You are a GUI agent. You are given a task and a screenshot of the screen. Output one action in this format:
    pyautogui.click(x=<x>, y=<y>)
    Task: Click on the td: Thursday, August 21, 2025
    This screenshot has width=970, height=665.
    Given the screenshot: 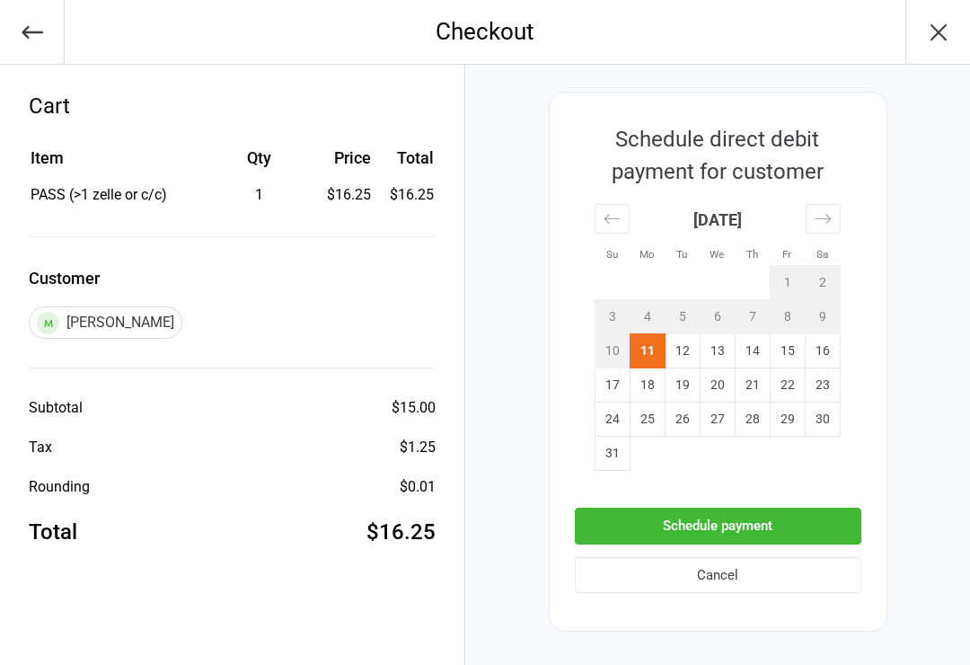 What is the action you would take?
    pyautogui.click(x=752, y=385)
    